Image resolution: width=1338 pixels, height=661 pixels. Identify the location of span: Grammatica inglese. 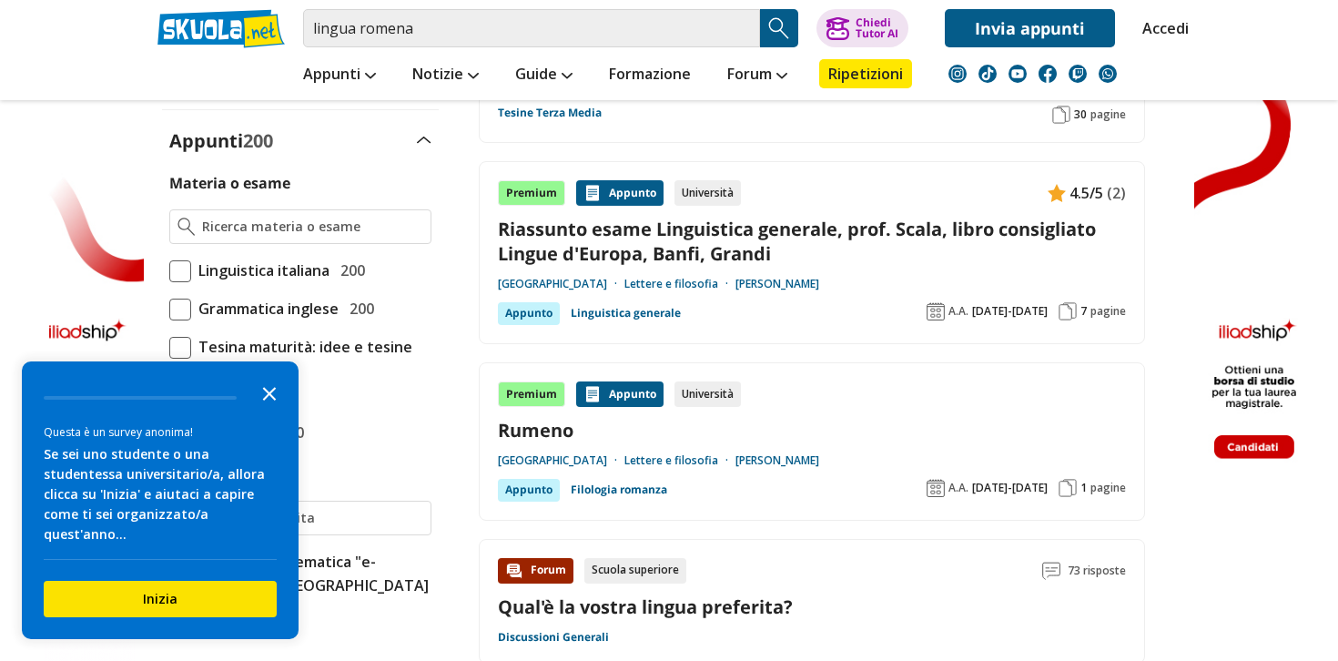
(265, 309).